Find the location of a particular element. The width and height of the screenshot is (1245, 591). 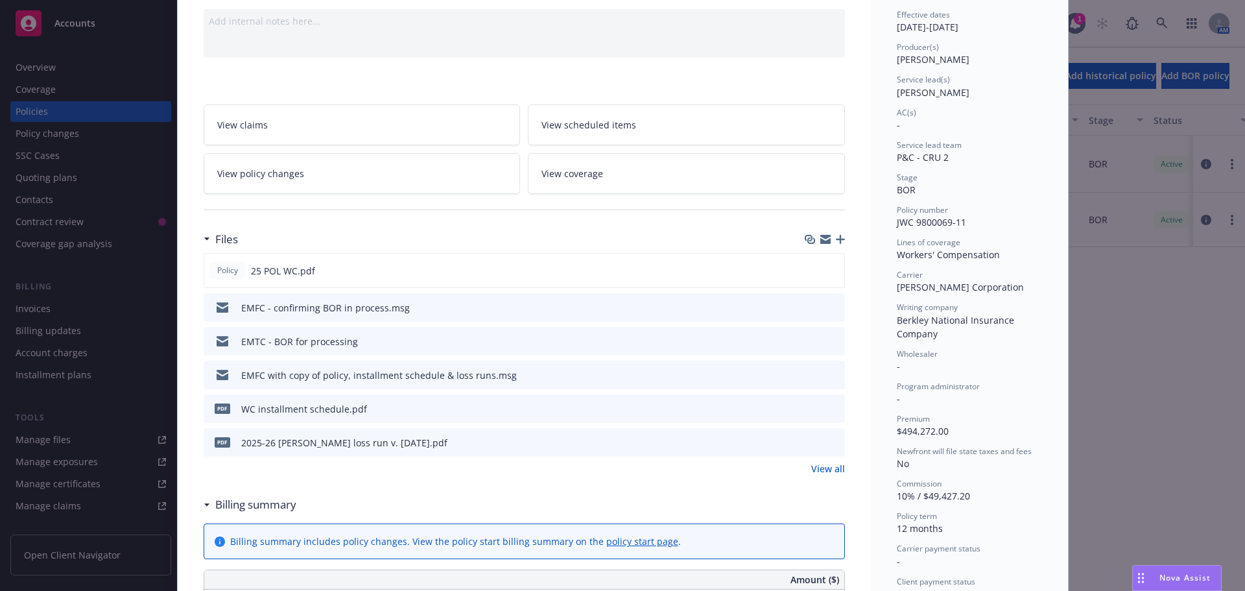

div: EMFC with copy of policy, installment schedule & loss runs.msg is located at coordinates (379, 375).